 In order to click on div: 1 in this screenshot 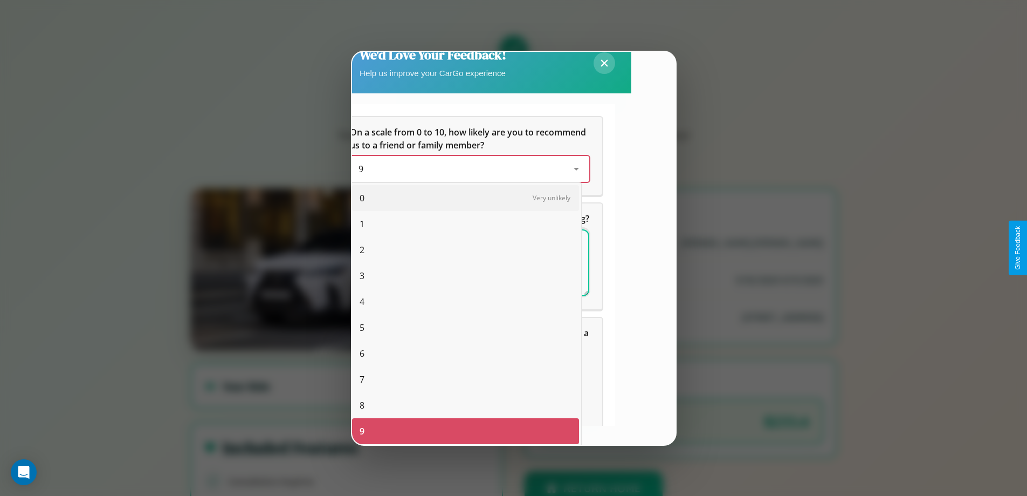, I will do `click(465, 224)`.